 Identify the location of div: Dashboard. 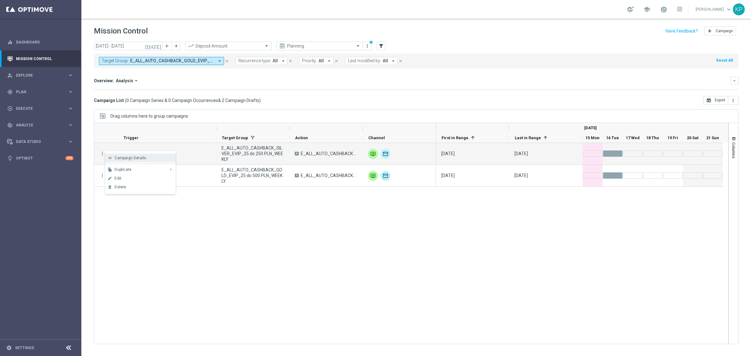
(40, 42).